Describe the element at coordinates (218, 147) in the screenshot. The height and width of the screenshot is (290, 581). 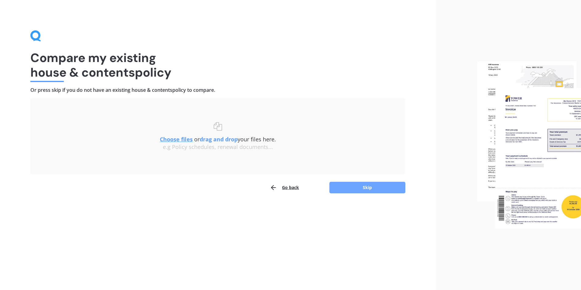
I see `div: e.g Policy schedules, renewal documents...` at that location.